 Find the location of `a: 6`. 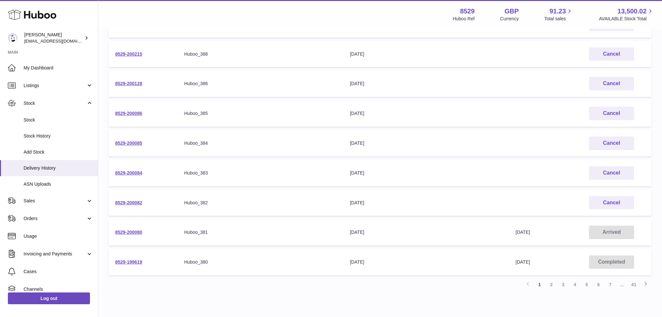

a: 6 is located at coordinates (599, 284).